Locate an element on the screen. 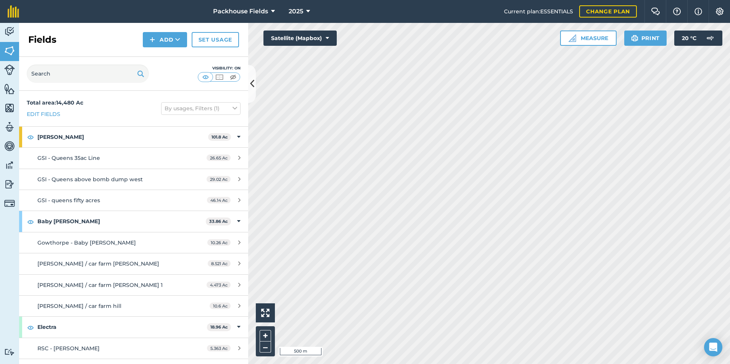 The width and height of the screenshot is (730, 364). button: Satellite (Mapbox) is located at coordinates (300, 38).